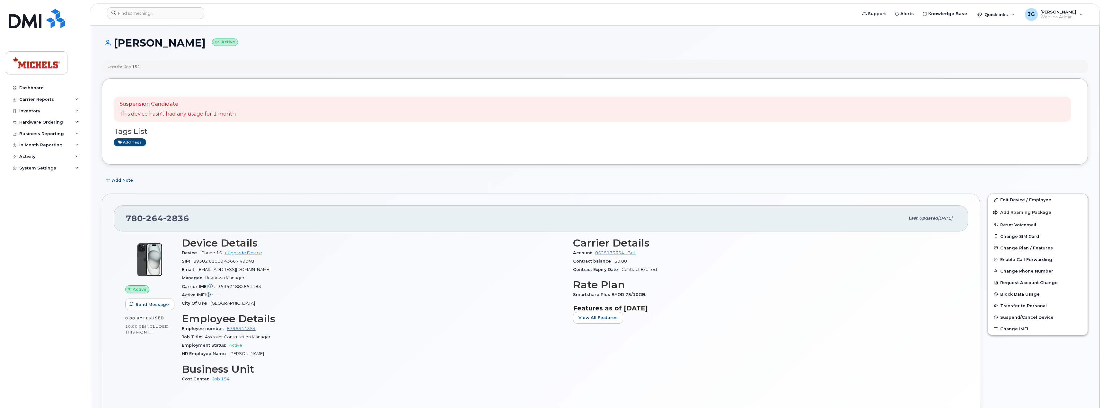 Image resolution: width=1103 pixels, height=408 pixels. Describe the element at coordinates (598, 318) in the screenshot. I see `span: View All Features` at that location.